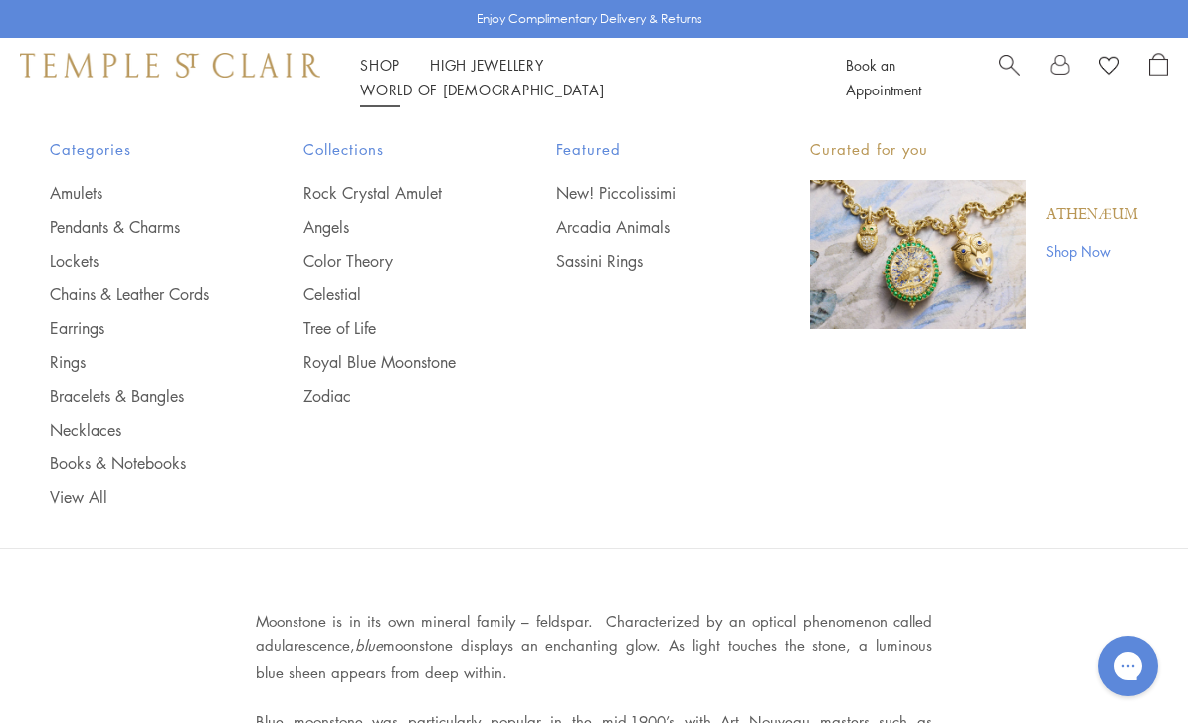 This screenshot has width=1188, height=723. Describe the element at coordinates (1091, 251) in the screenshot. I see `a: Shop Now` at that location.